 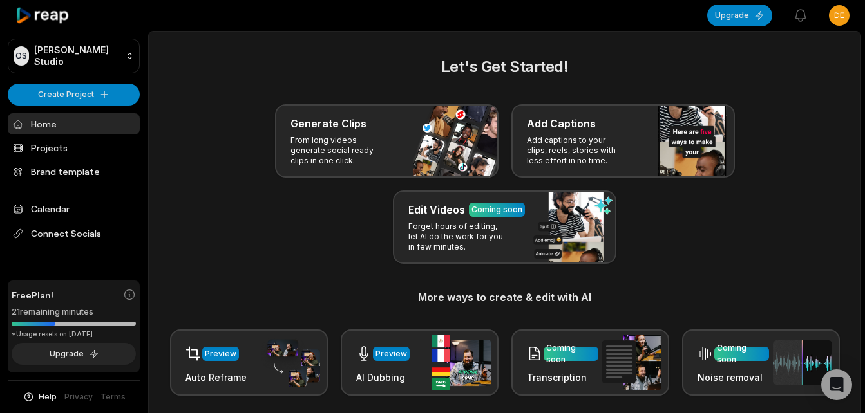 What do you see at coordinates (48, 397) in the screenshot?
I see `span: Help` at bounding box center [48, 397].